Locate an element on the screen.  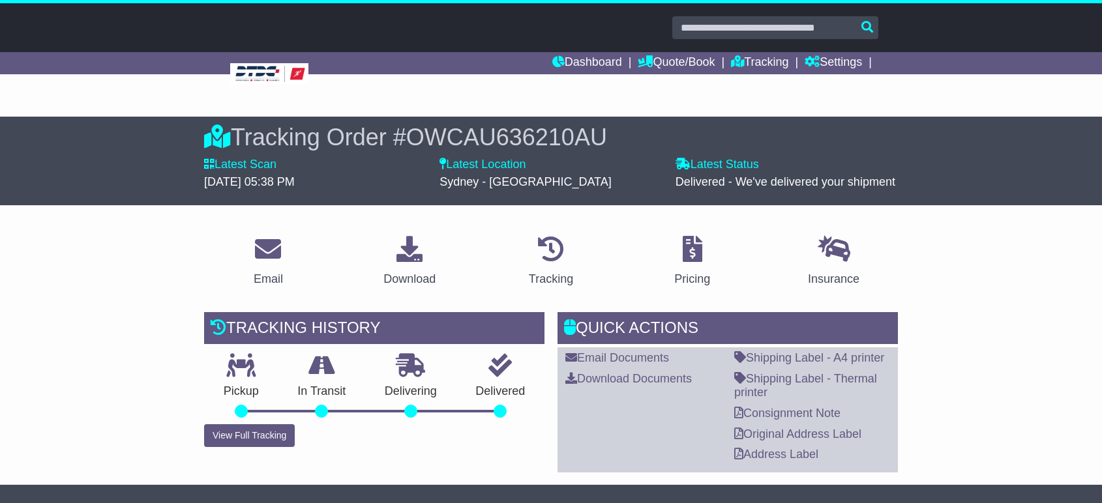
p: Delivering is located at coordinates (411, 392).